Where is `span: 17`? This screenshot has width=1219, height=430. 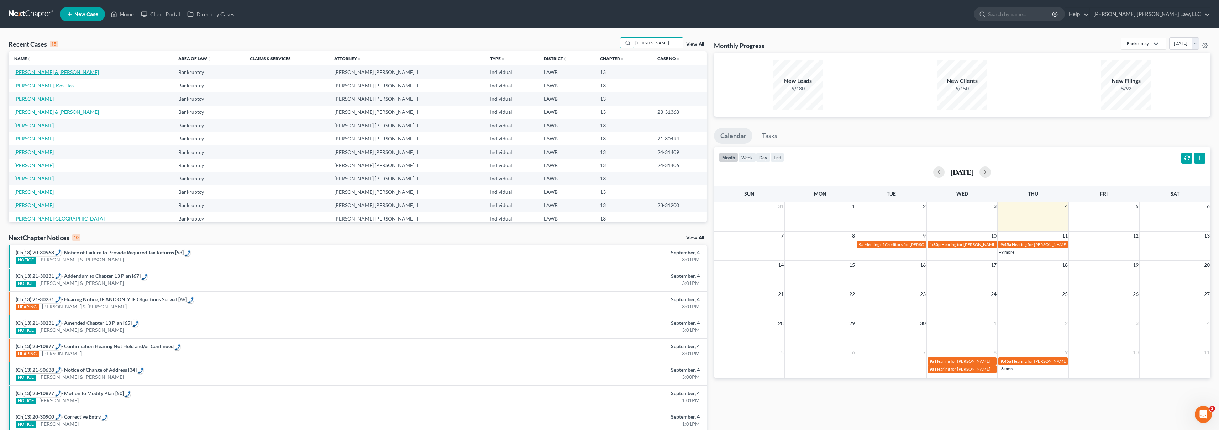 span: 17 is located at coordinates (993, 265).